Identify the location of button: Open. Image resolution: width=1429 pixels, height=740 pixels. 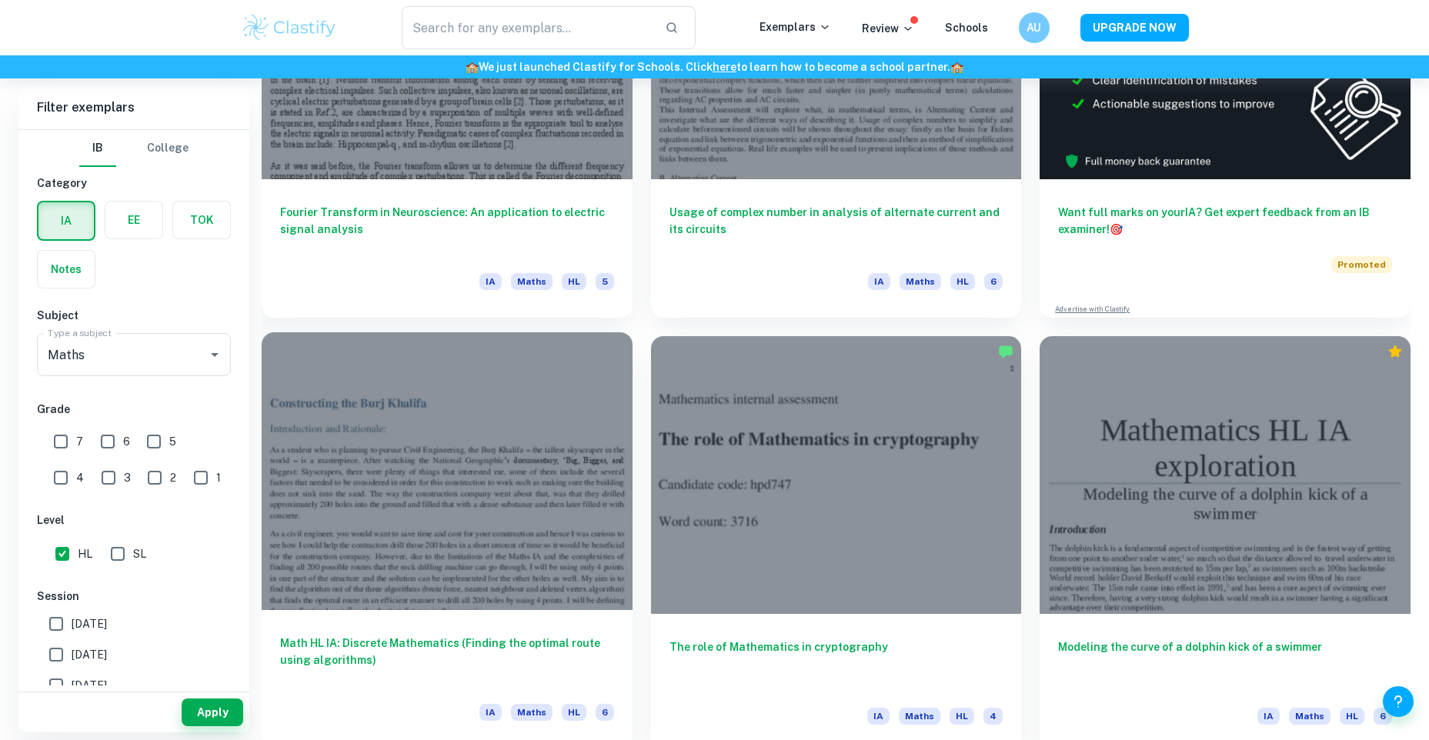
(215, 355).